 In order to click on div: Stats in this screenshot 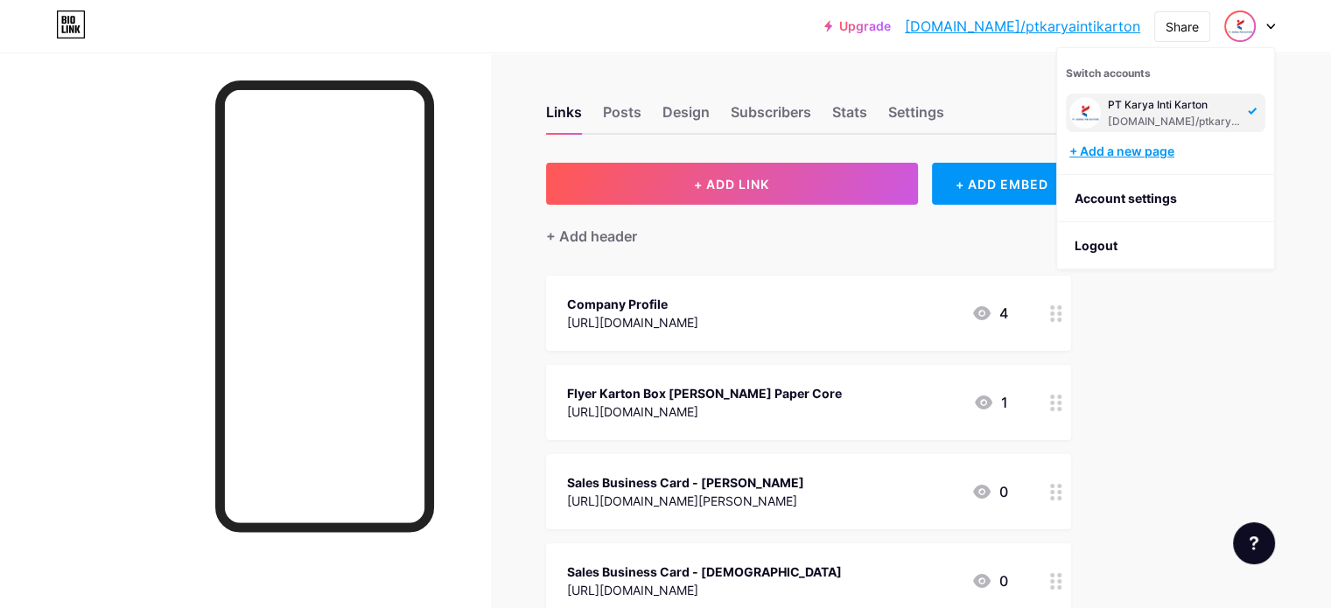, I will do `click(850, 117)`.